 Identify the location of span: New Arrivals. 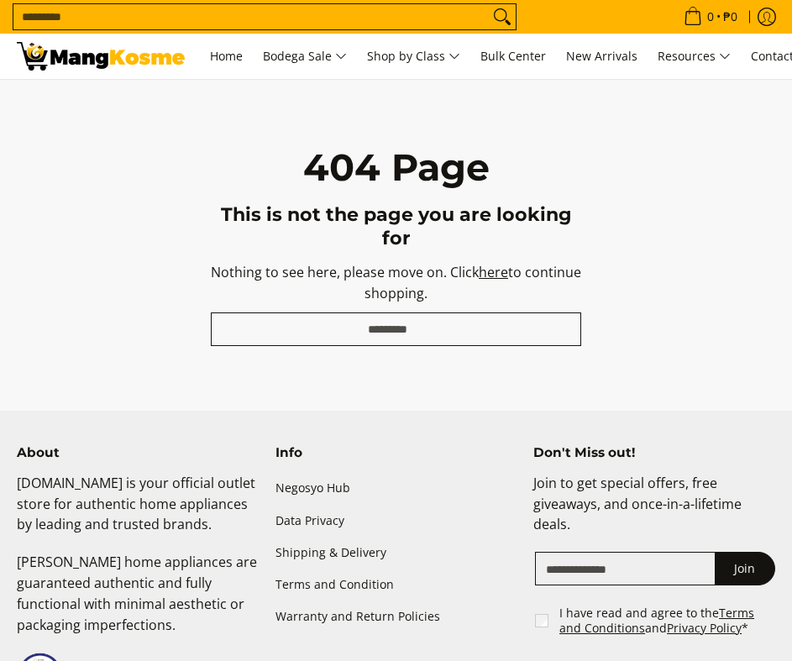
(601, 55).